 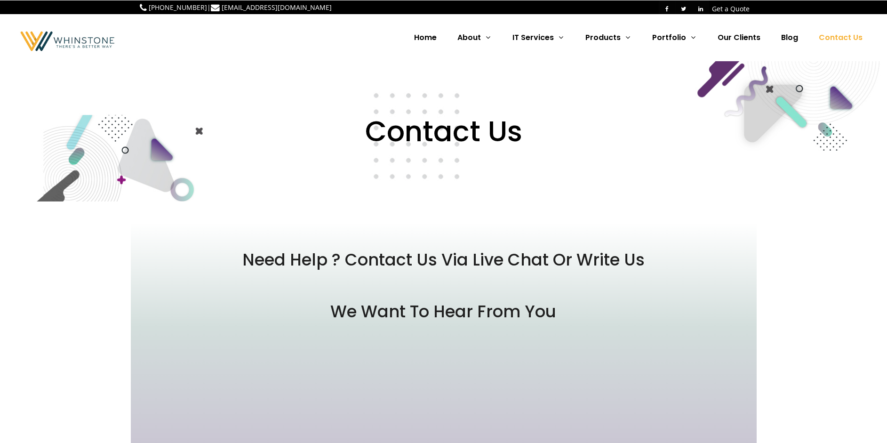 I want to click on a: Portfolio, so click(x=674, y=38).